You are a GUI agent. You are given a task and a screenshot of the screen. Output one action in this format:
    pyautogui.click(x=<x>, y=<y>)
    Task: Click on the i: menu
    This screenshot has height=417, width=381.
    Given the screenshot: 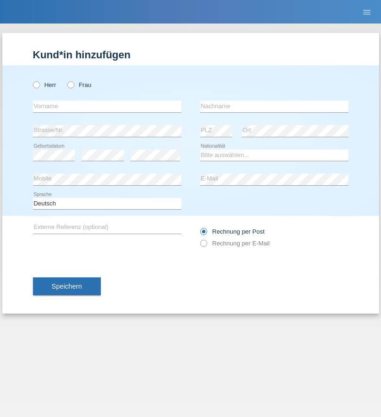 What is the action you would take?
    pyautogui.click(x=366, y=12)
    